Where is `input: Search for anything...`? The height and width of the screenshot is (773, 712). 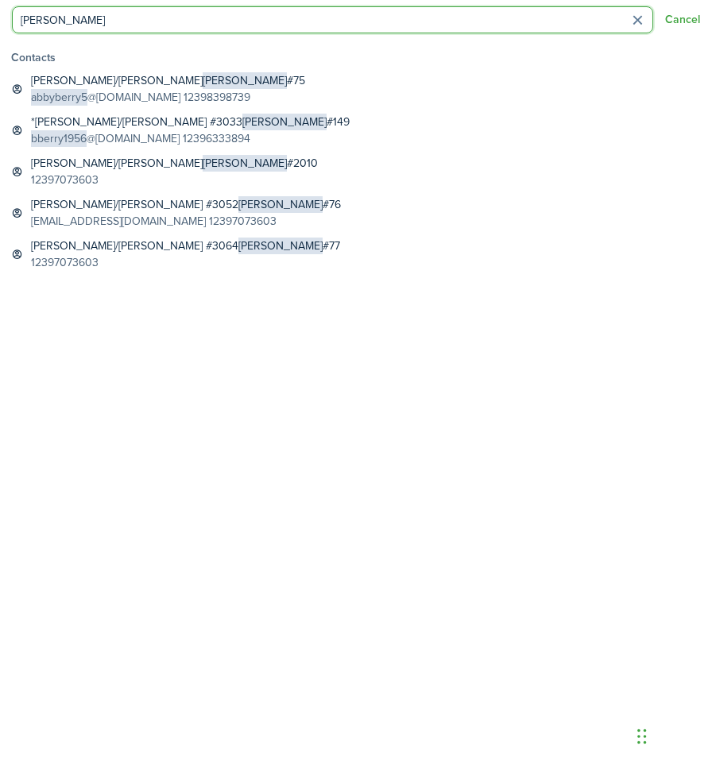 input: Search for anything... is located at coordinates (332, 20).